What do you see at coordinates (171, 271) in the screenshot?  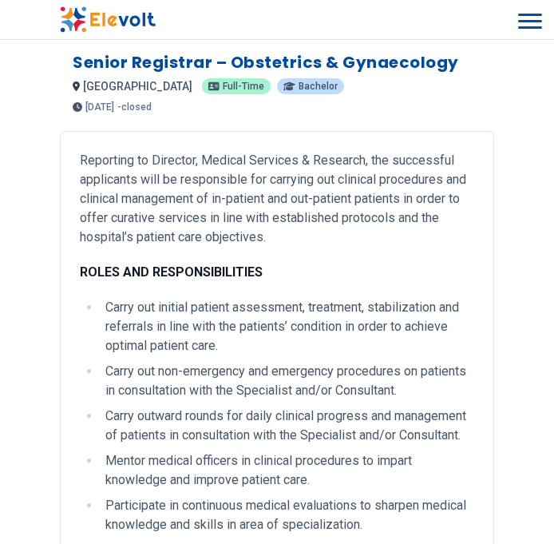 I see `strong: ROLES AND RESPONSIBILITIES` at bounding box center [171, 271].